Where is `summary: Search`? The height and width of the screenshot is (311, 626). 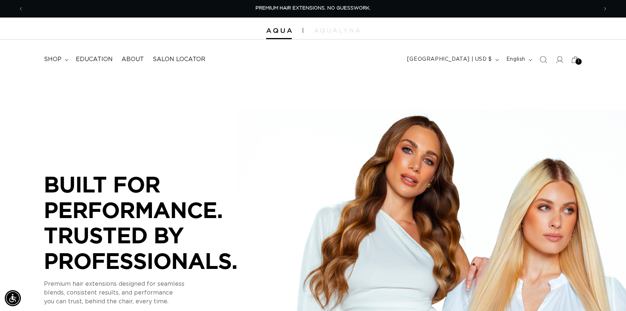
summary: Search is located at coordinates (544, 60).